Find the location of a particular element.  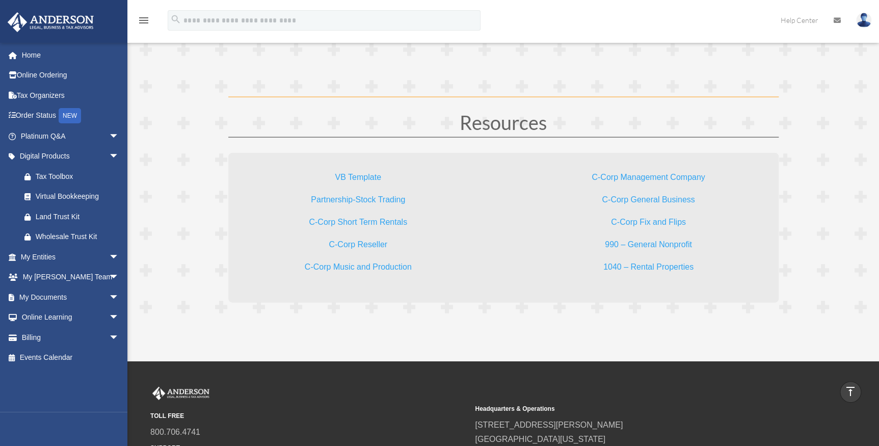

a: Events Calendar is located at coordinates (71, 358).